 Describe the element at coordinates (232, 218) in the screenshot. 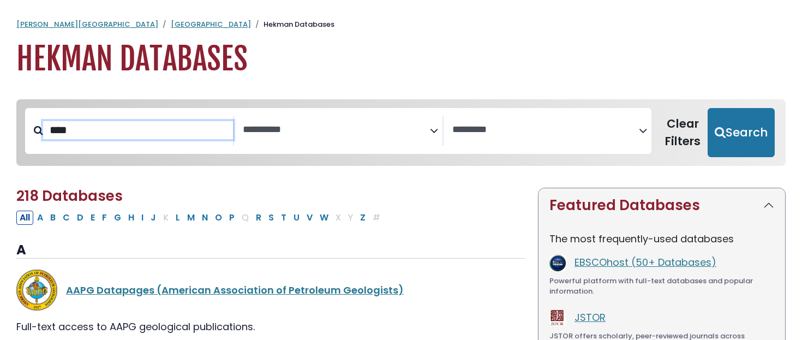

I see `button: Filter Results P` at that location.